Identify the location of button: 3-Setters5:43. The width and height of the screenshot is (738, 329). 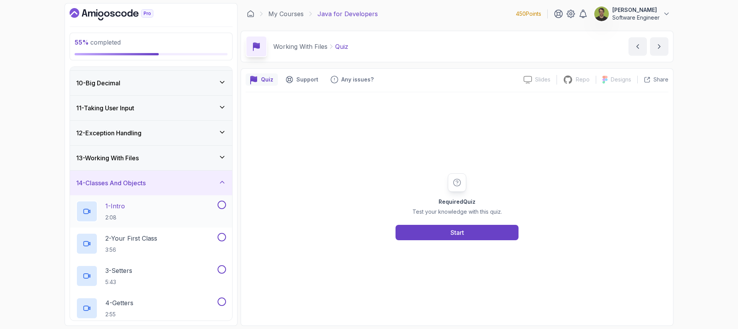
(151, 276).